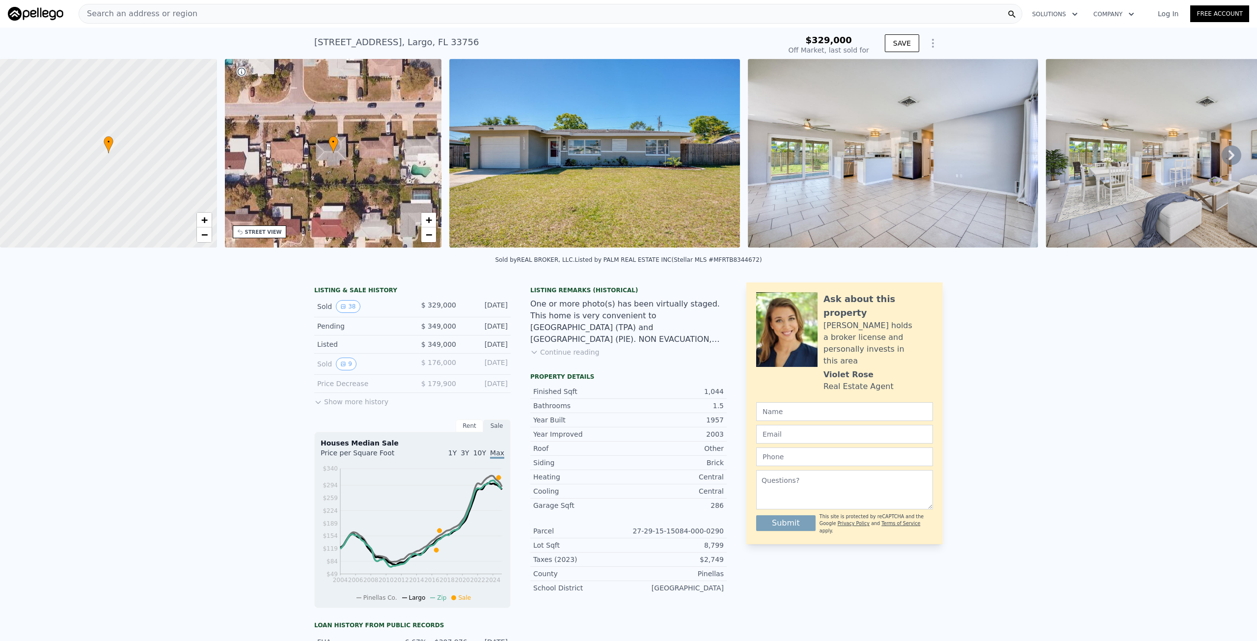  What do you see at coordinates (900, 523) in the screenshot?
I see `a: Terms of Service` at bounding box center [900, 523].